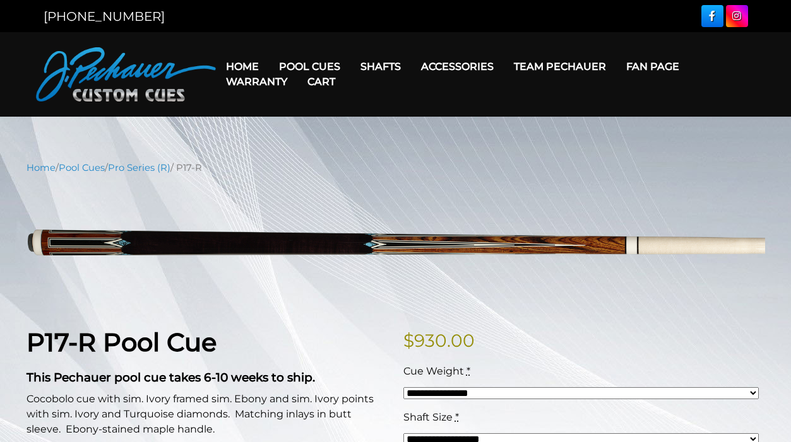  What do you see at coordinates (652, 66) in the screenshot?
I see `a: Fan Page` at bounding box center [652, 66].